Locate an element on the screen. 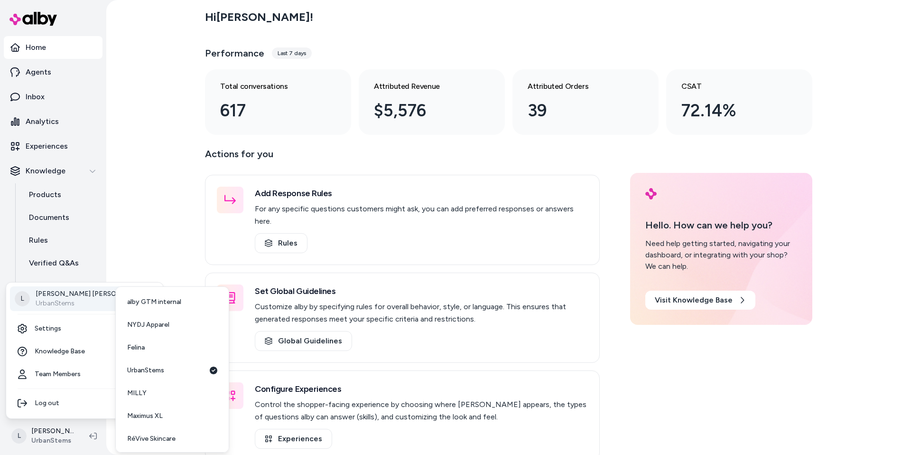  span: NYDJ Apparel is located at coordinates (148, 325).